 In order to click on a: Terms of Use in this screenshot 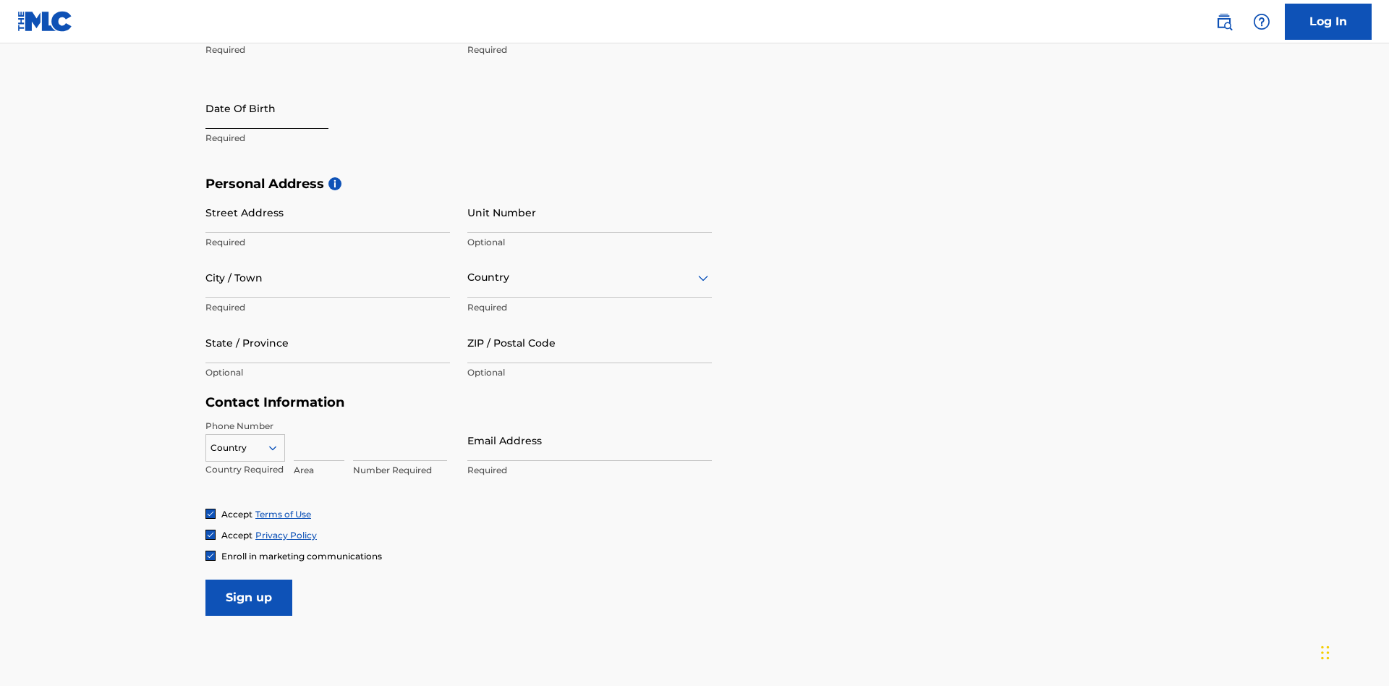, I will do `click(283, 514)`.